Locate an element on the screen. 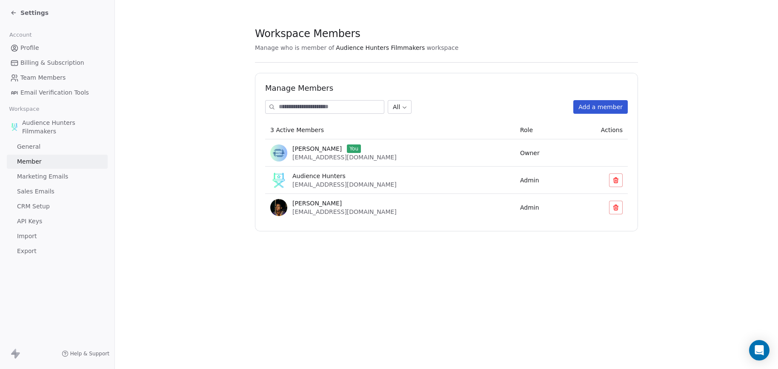 Image resolution: width=778 pixels, height=369 pixels. span: Actions is located at coordinates (612, 130).